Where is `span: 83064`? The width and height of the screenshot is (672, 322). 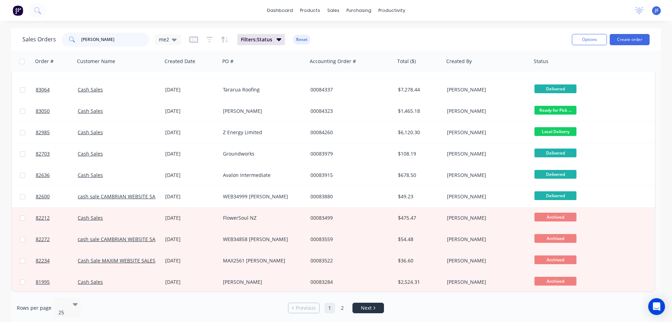 span: 83064 is located at coordinates (43, 90).